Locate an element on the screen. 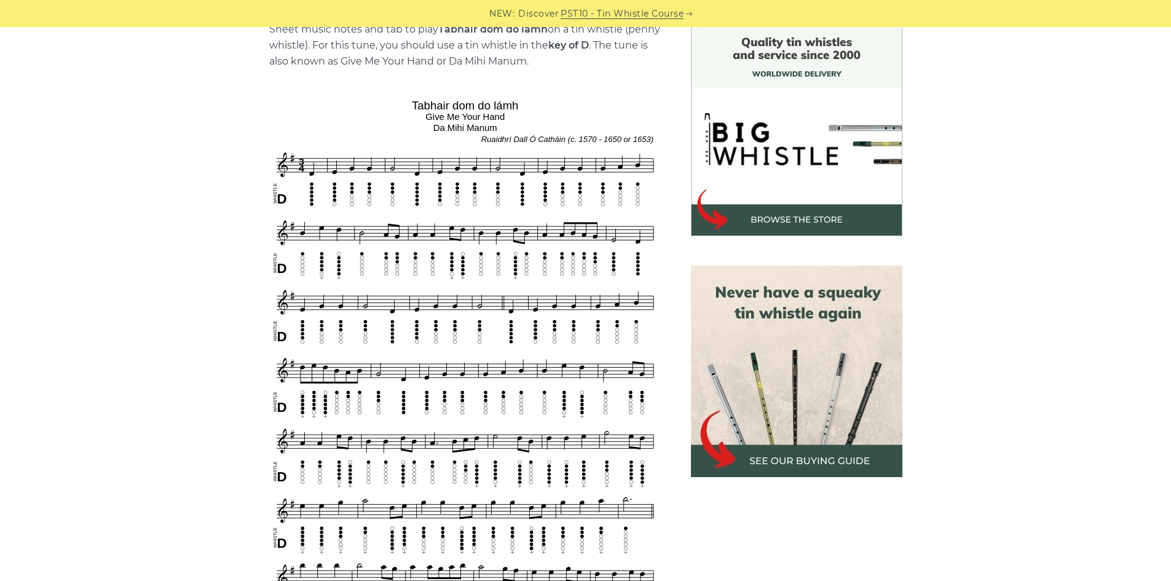 The width and height of the screenshot is (1171, 581). span: Discover is located at coordinates (538, 14).